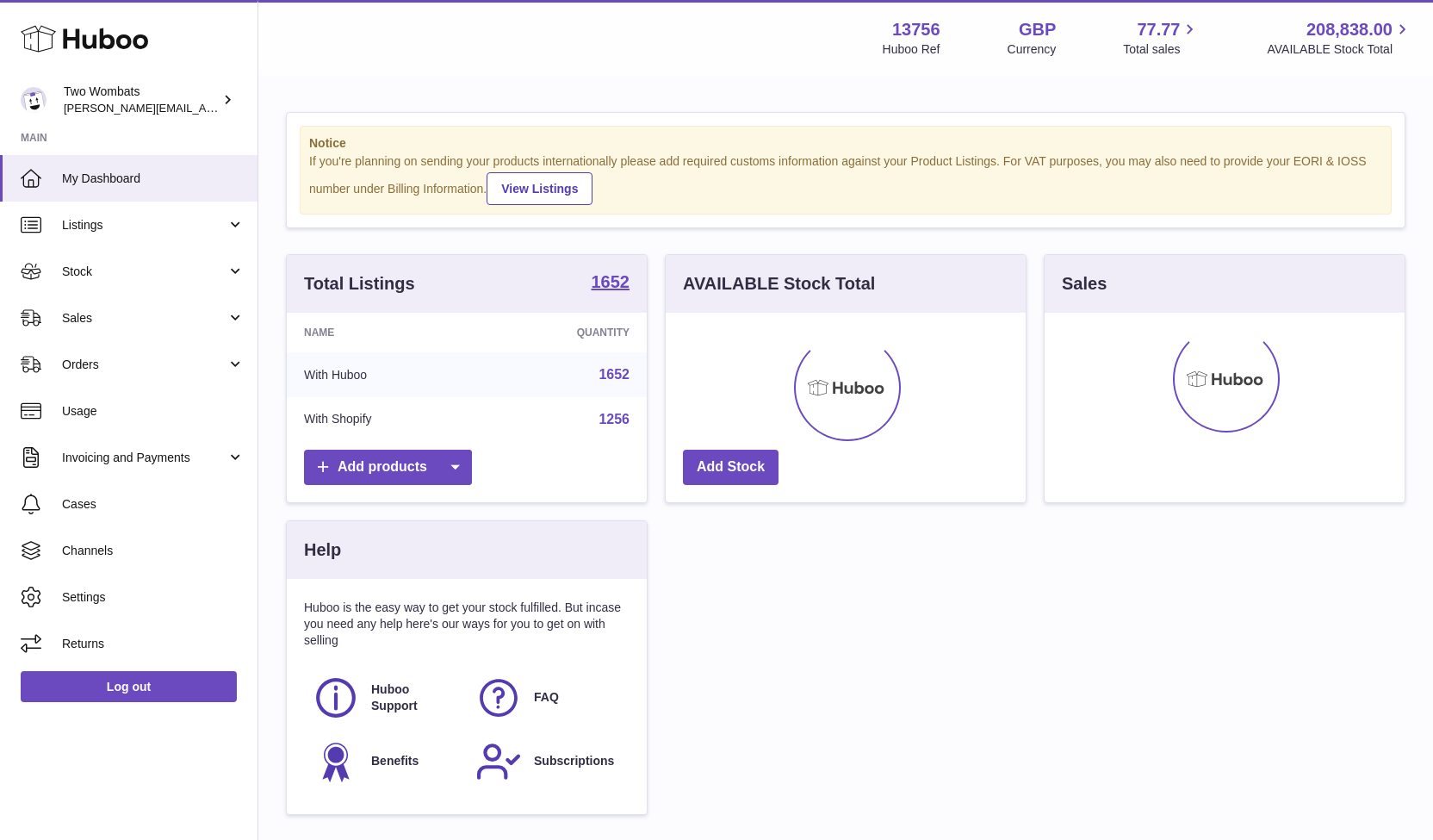  What do you see at coordinates (548, 698) in the screenshot?
I see `a: FAQ` at bounding box center [548, 698].